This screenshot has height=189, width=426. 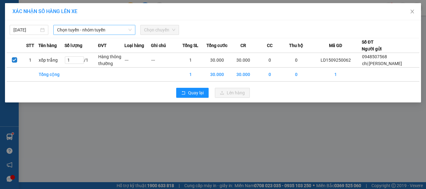 What do you see at coordinates (192, 93) in the screenshot?
I see `button: rollbackQuay lại` at bounding box center [192, 93].